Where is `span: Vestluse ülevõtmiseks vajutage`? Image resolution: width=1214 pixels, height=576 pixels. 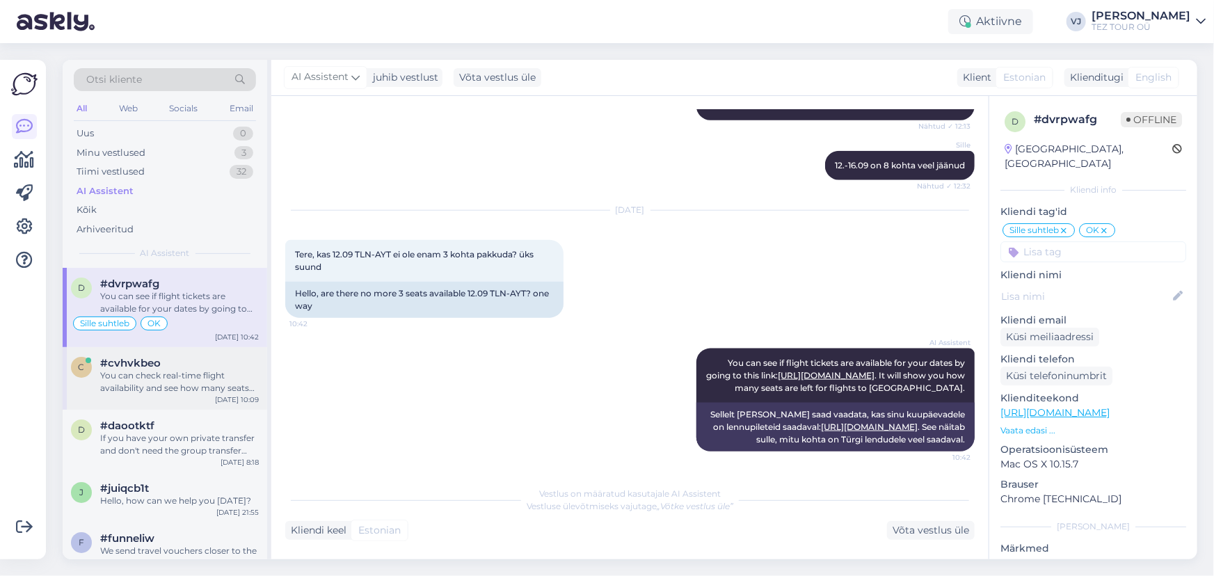 span: Vestluse ülevõtmiseks vajutage is located at coordinates (630, 506).